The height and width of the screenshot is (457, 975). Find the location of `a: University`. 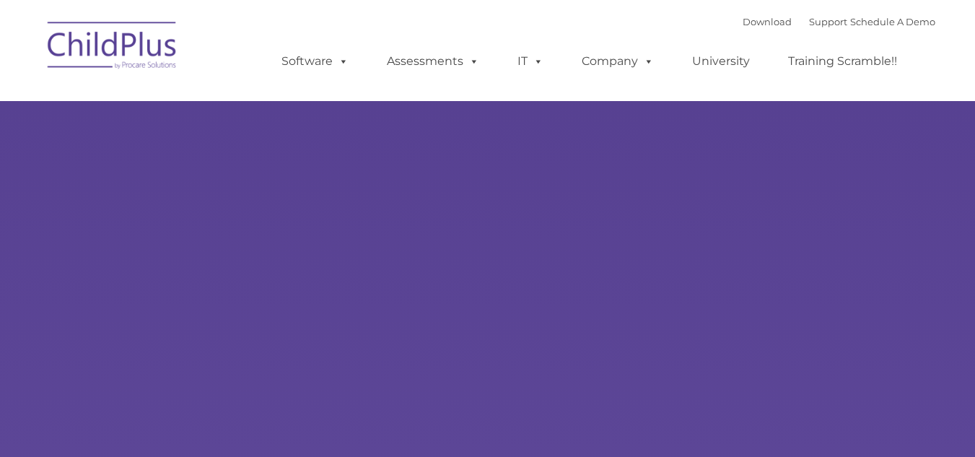

a: University is located at coordinates (721, 61).